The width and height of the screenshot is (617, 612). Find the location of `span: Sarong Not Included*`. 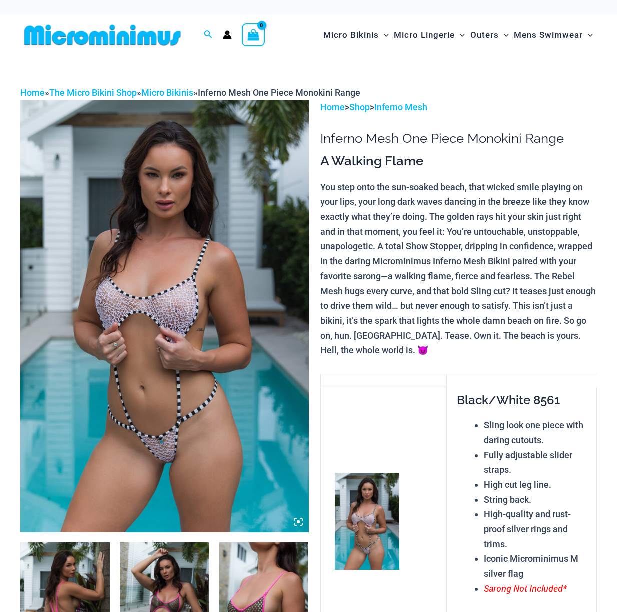

span: Sarong Not Included* is located at coordinates (525, 589).